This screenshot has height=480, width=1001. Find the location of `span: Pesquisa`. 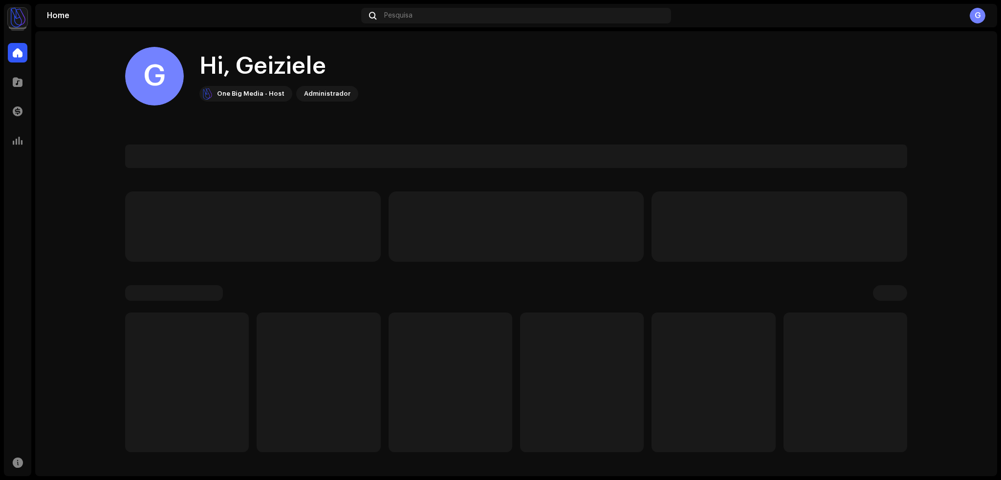

span: Pesquisa is located at coordinates (398, 16).